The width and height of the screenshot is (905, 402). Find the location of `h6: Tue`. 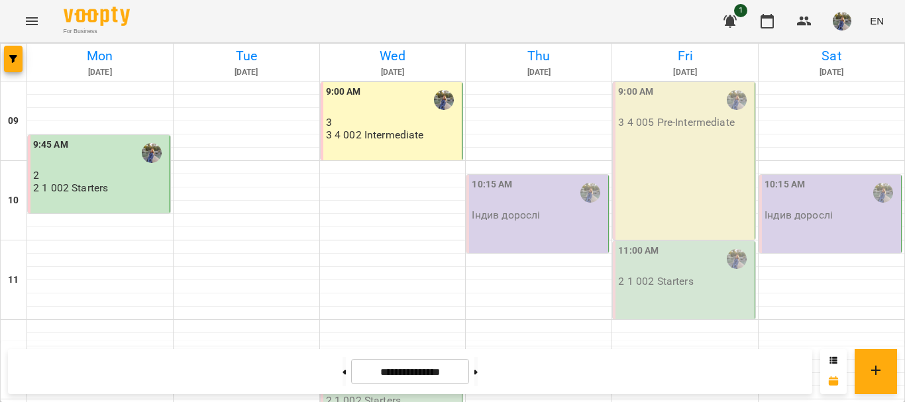

h6: Tue is located at coordinates (246, 56).